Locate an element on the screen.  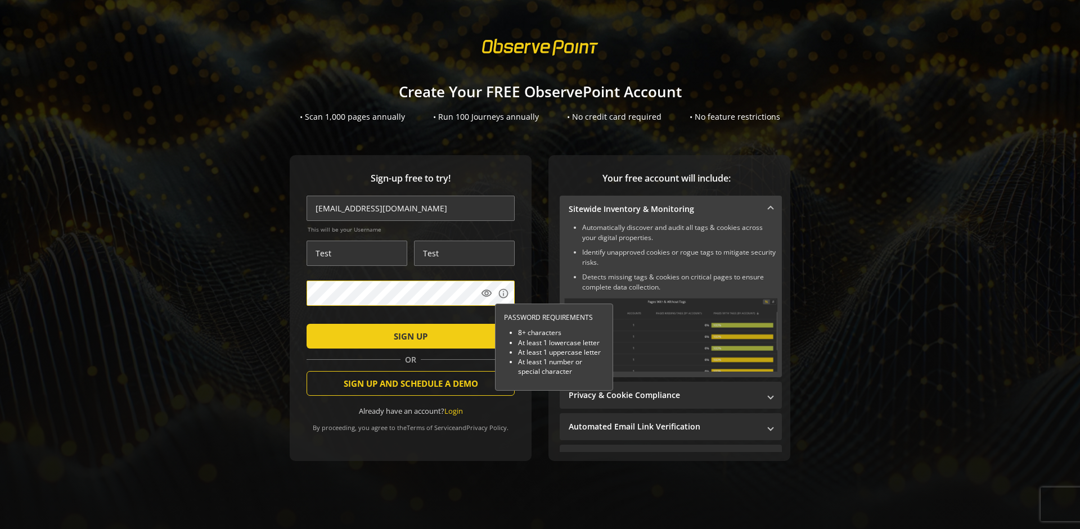
li: Automatically discover and audit all tags & cookies across your digital properties. is located at coordinates (679, 233).